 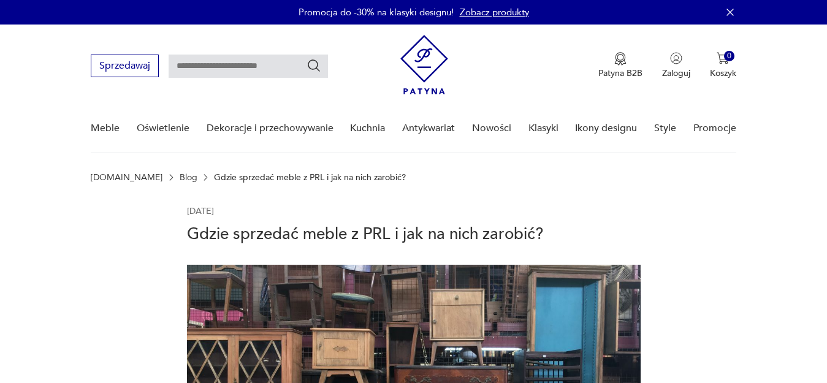 What do you see at coordinates (620, 66) in the screenshot?
I see `button: Patyna B2B` at bounding box center [620, 66].